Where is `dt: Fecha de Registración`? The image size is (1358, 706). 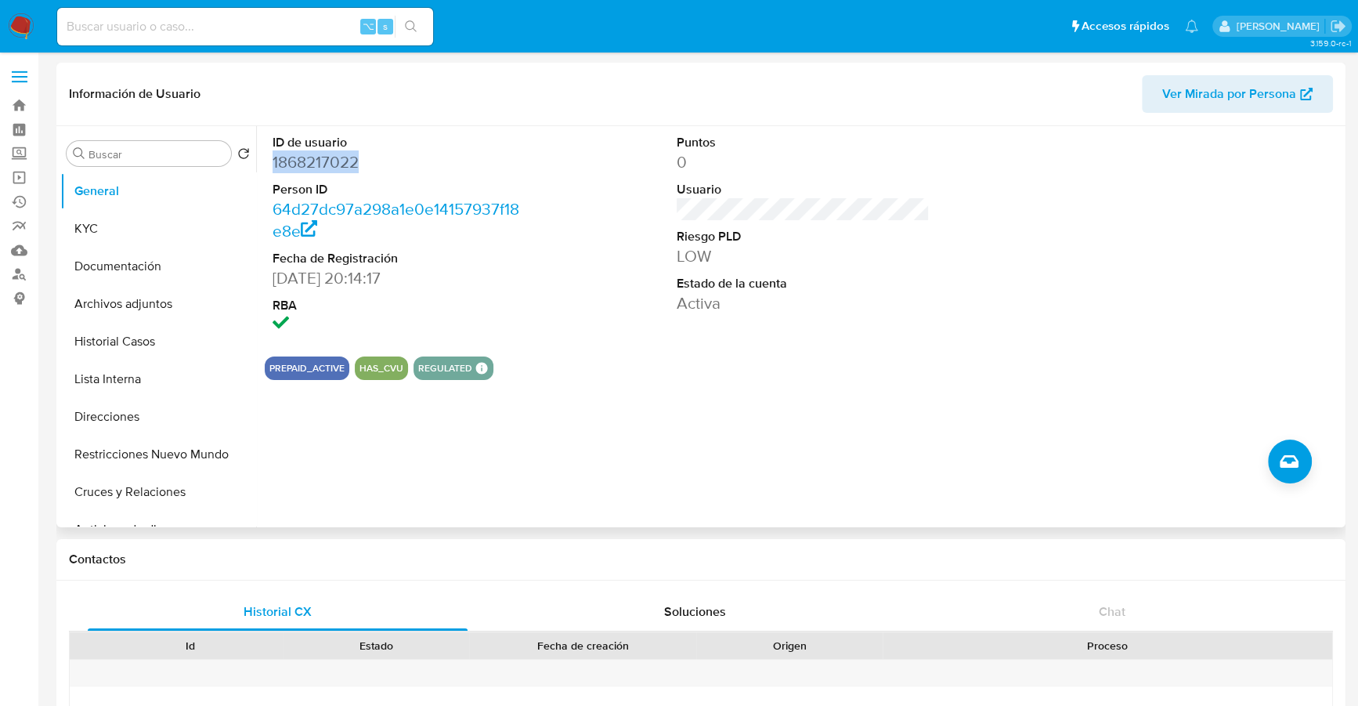
dt: Fecha de Registración is located at coordinates (399, 258).